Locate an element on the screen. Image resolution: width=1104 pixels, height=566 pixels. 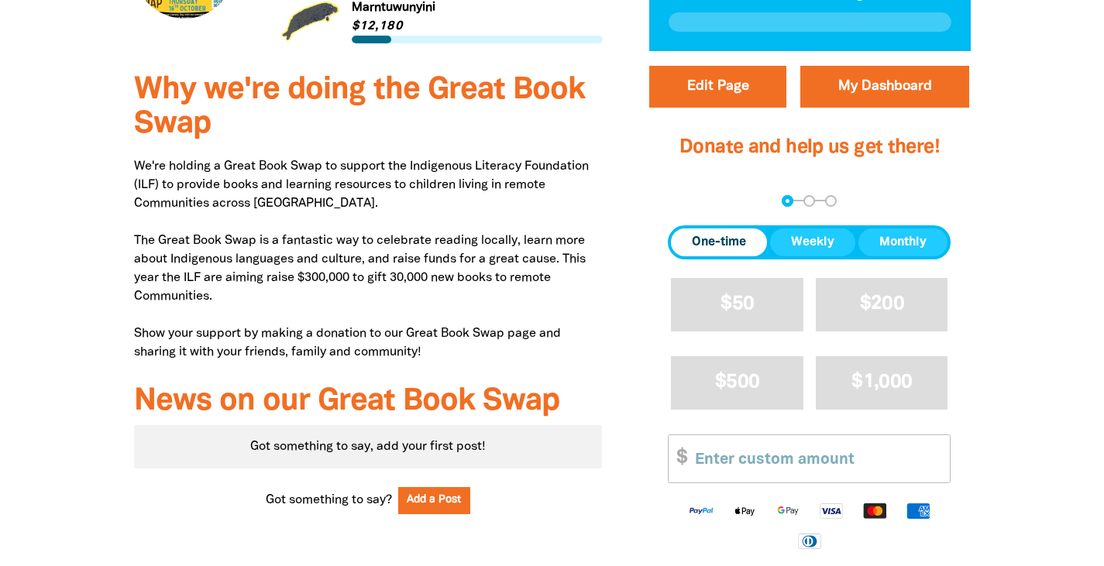
button: One-time is located at coordinates (719, 243).